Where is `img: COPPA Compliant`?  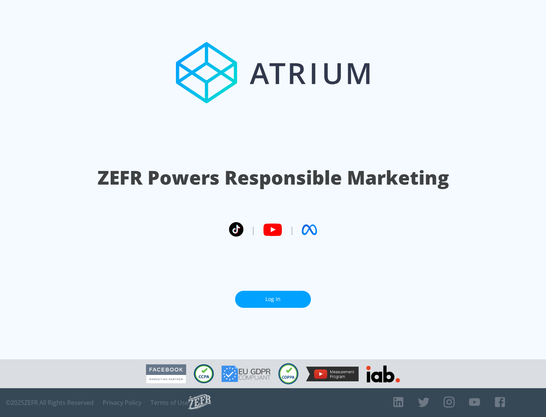
img: COPPA Compliant is located at coordinates (288, 374).